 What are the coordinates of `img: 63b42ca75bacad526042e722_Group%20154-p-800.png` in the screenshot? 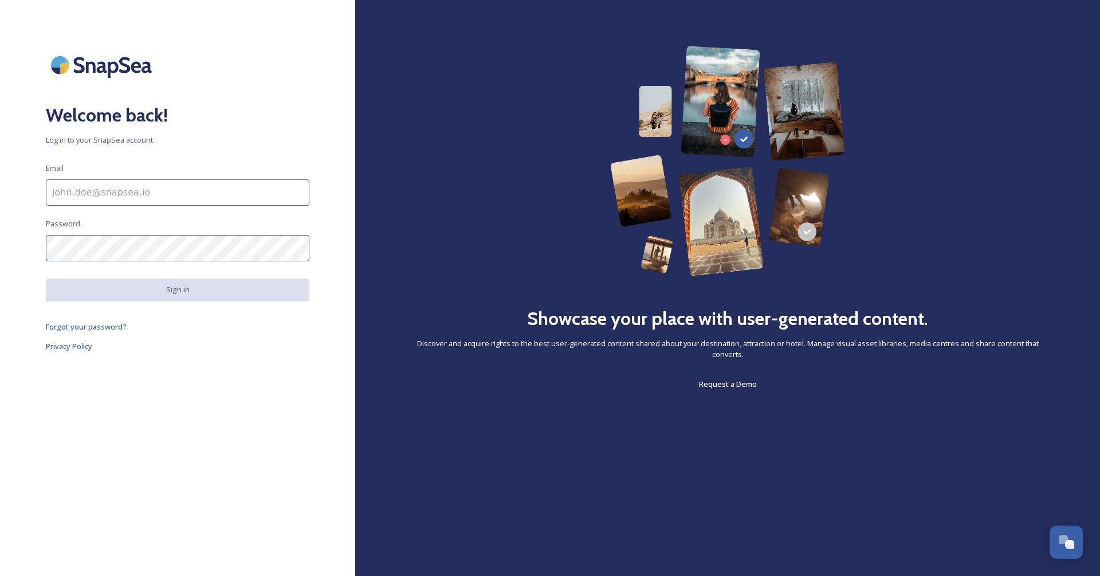 It's located at (728, 161).